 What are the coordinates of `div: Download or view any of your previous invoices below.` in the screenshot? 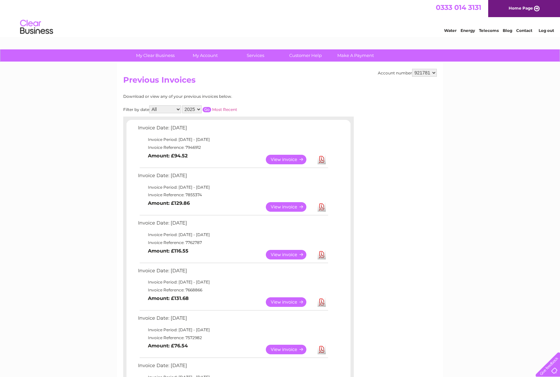 It's located at (210, 97).